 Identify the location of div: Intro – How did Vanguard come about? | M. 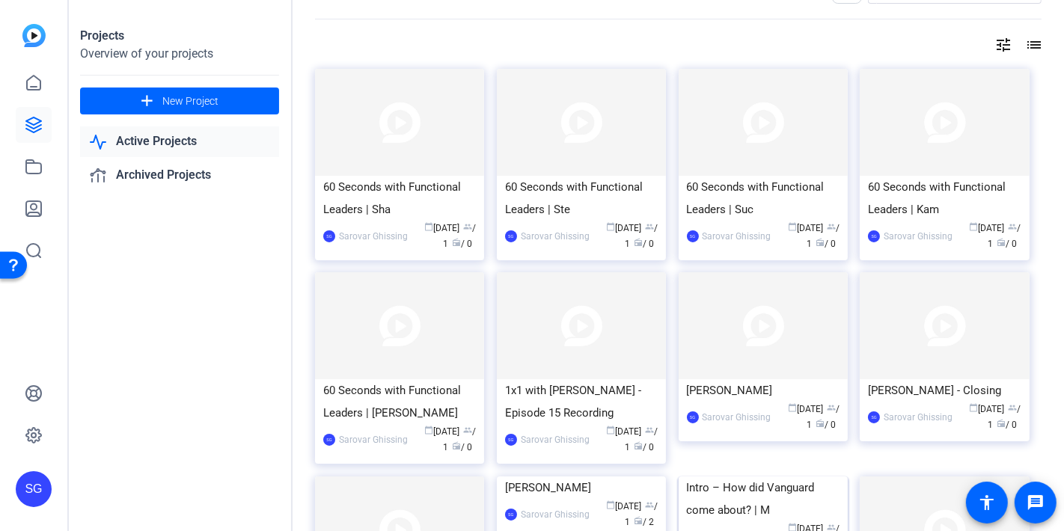
(763, 499).